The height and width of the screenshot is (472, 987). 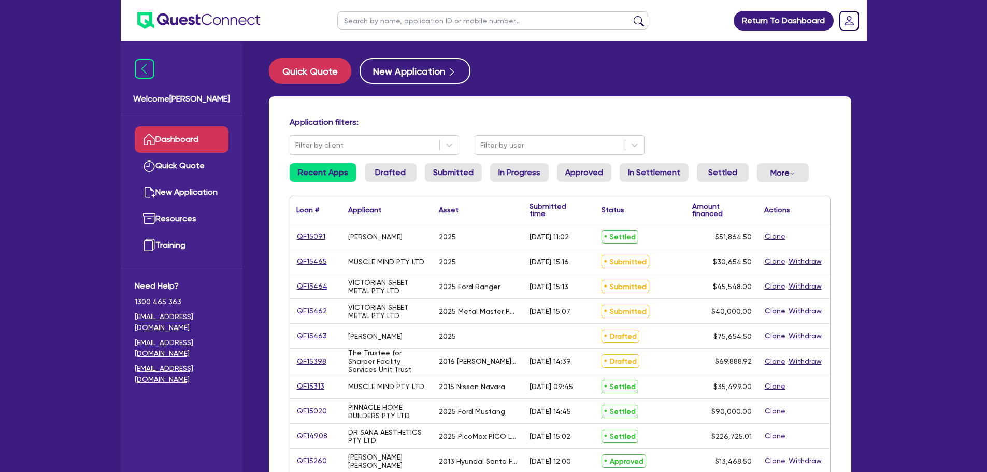 What do you see at coordinates (584, 172) in the screenshot?
I see `a: Approved` at bounding box center [584, 172].